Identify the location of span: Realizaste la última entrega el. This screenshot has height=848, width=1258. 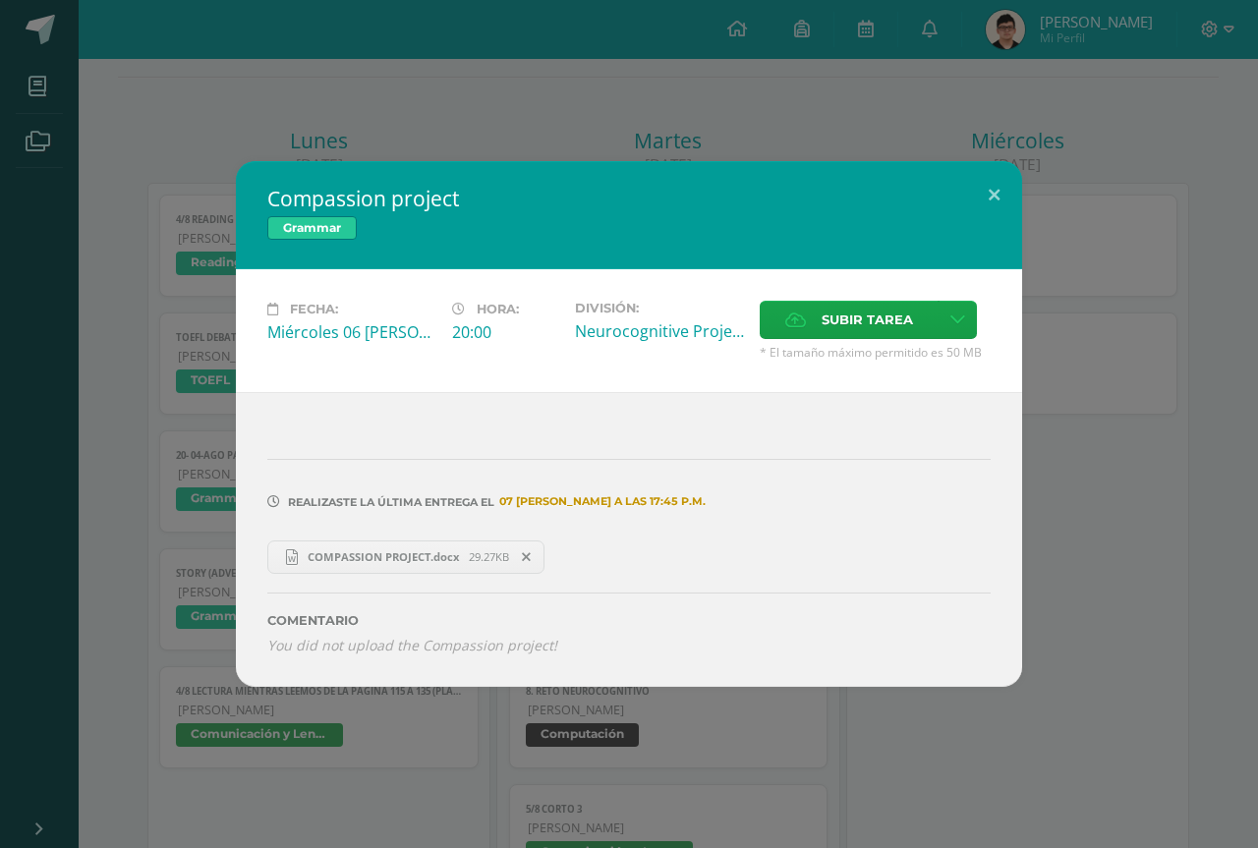
(391, 502).